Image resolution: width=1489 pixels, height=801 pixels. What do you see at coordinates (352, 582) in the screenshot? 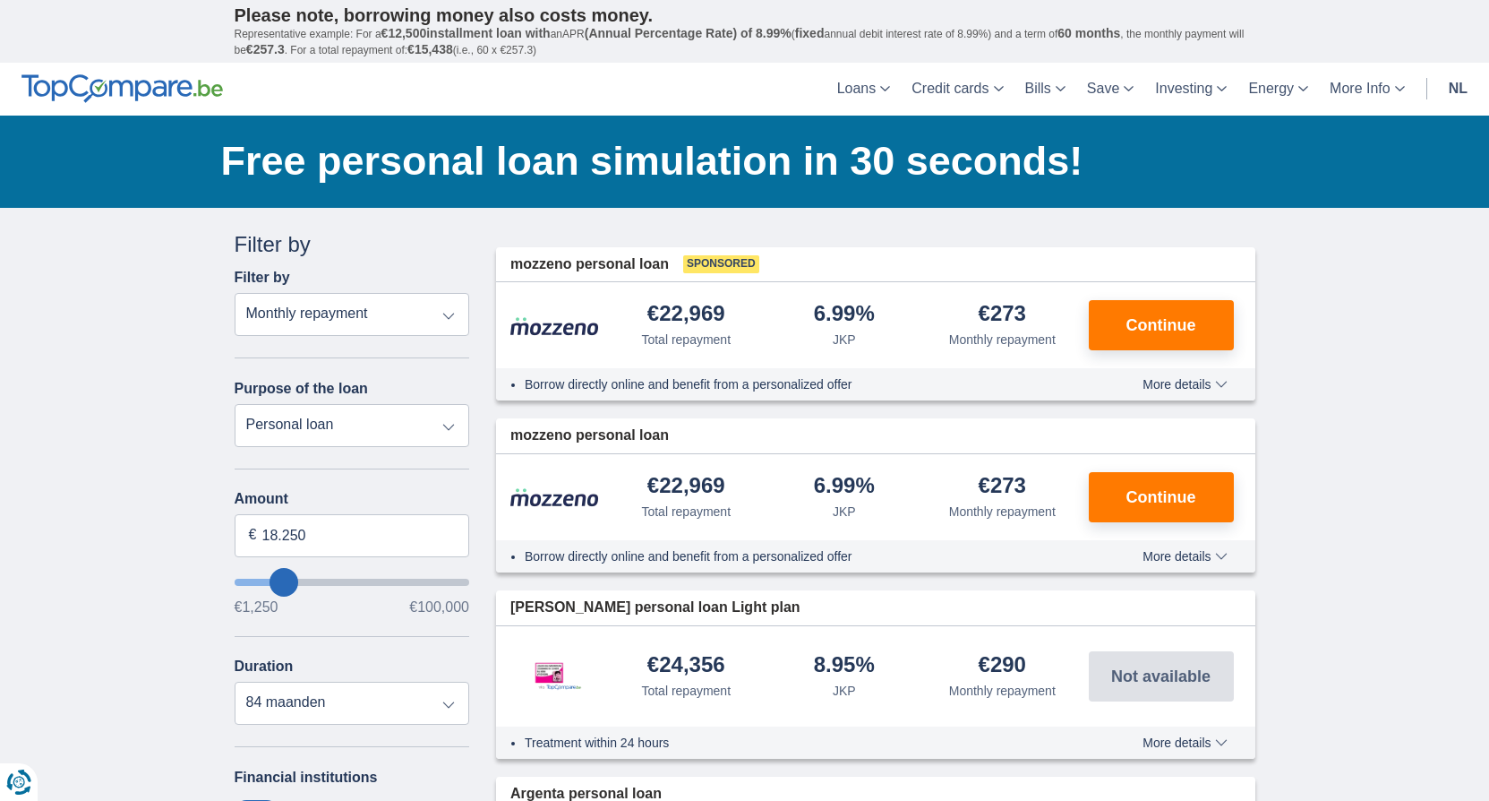
I see `input: wantToBorrow` at bounding box center [352, 582].